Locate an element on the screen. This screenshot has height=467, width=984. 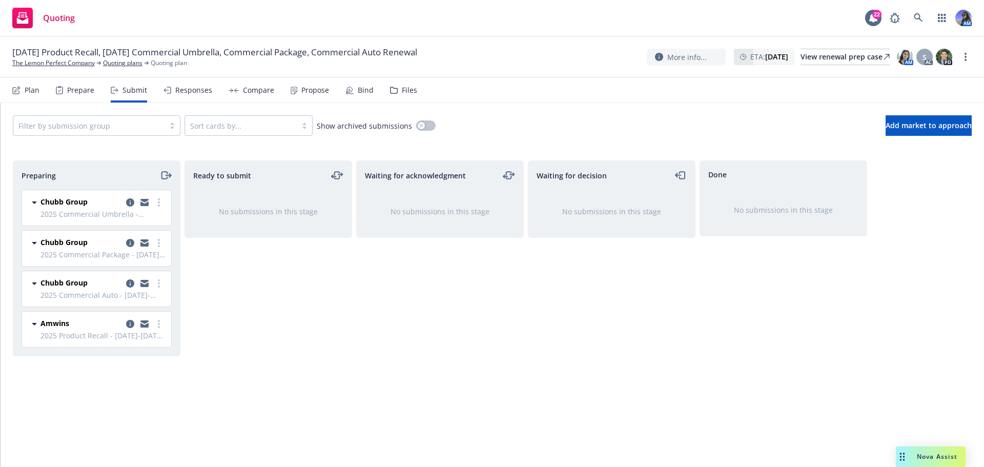
div: Plan is located at coordinates (32, 90).